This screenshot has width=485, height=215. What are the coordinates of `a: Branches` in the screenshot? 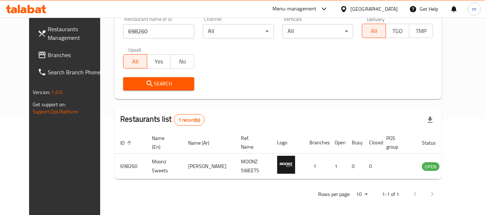 It's located at (71, 55).